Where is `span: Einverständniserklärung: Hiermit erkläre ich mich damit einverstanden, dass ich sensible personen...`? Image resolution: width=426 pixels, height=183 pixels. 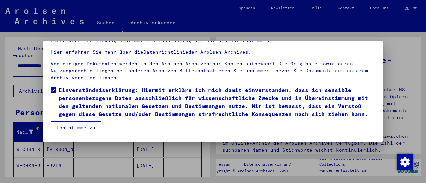 span: Einverständniserklärung: Hiermit erkläre ich mich damit einverstanden, dass ich sensible personen... is located at coordinates (217, 102).